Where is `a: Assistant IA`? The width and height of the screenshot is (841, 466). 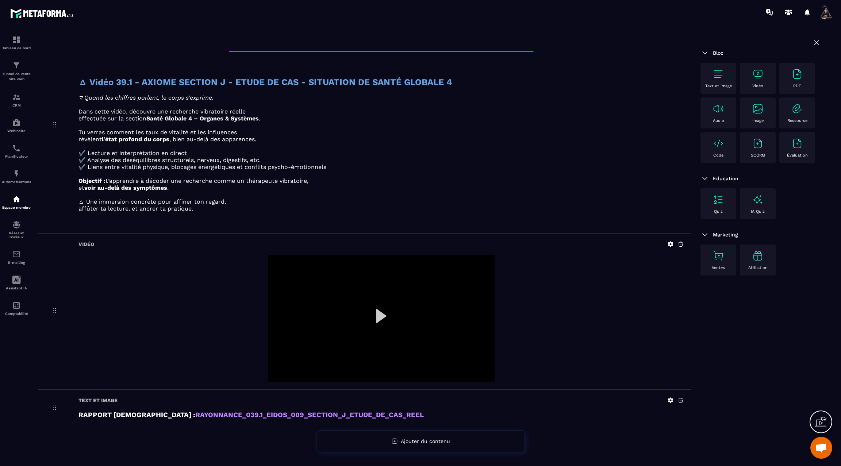
a: Assistant IA is located at coordinates (16, 283).